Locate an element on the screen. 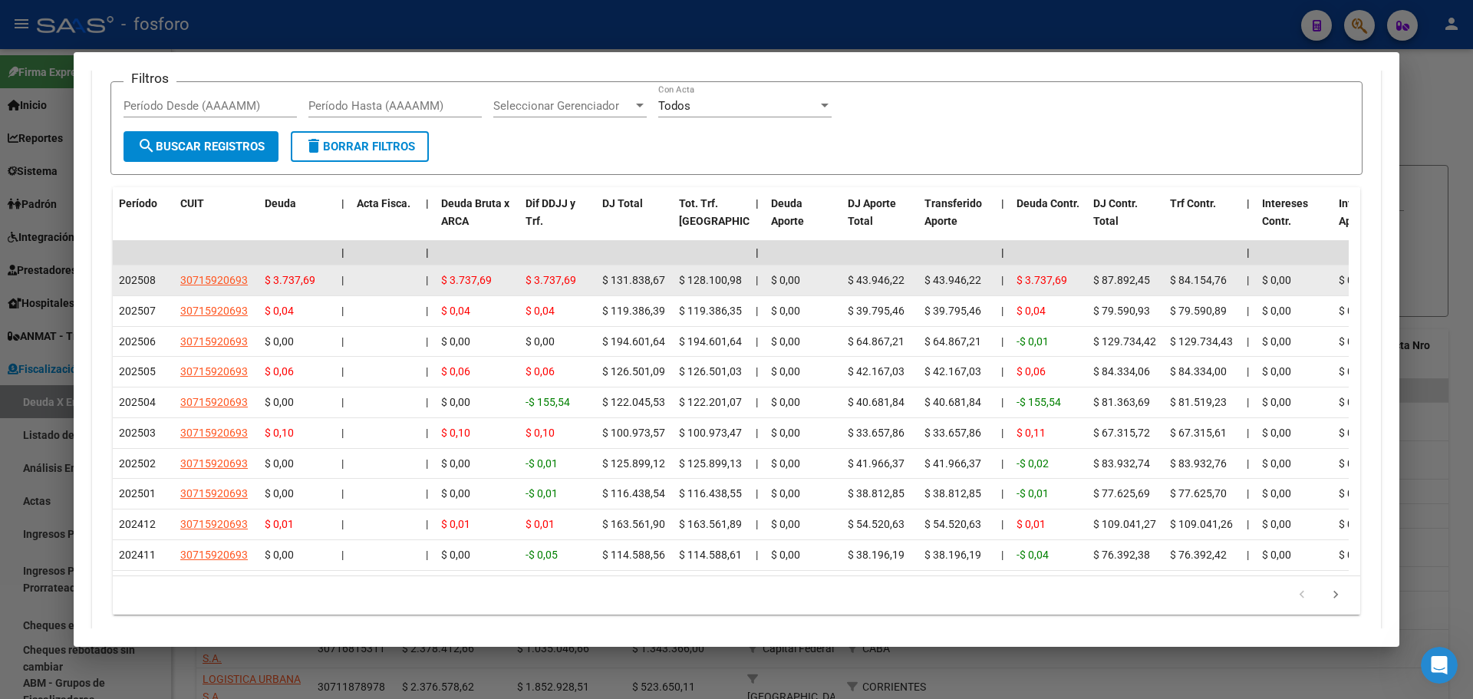 The height and width of the screenshot is (699, 1473). mat-icon: delete is located at coordinates (314, 146).